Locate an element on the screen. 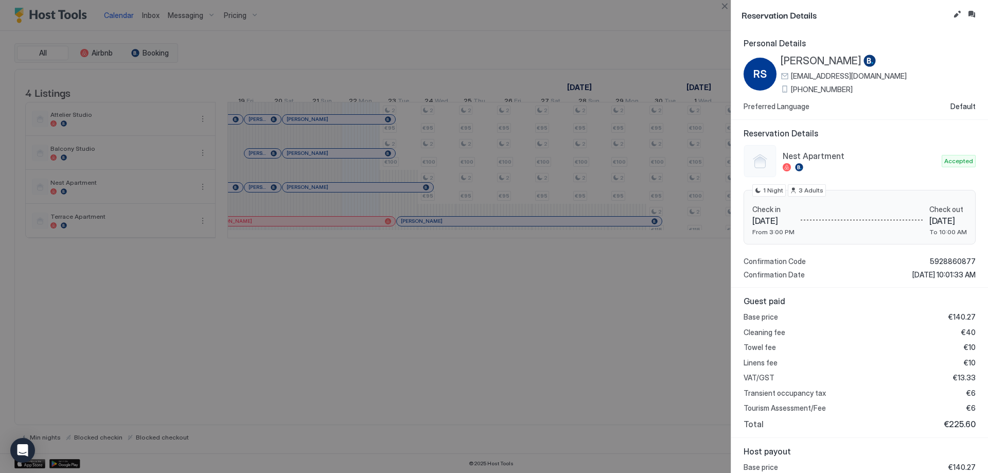 The width and height of the screenshot is (988, 473). span: Transient occupancy tax is located at coordinates (785, 393).